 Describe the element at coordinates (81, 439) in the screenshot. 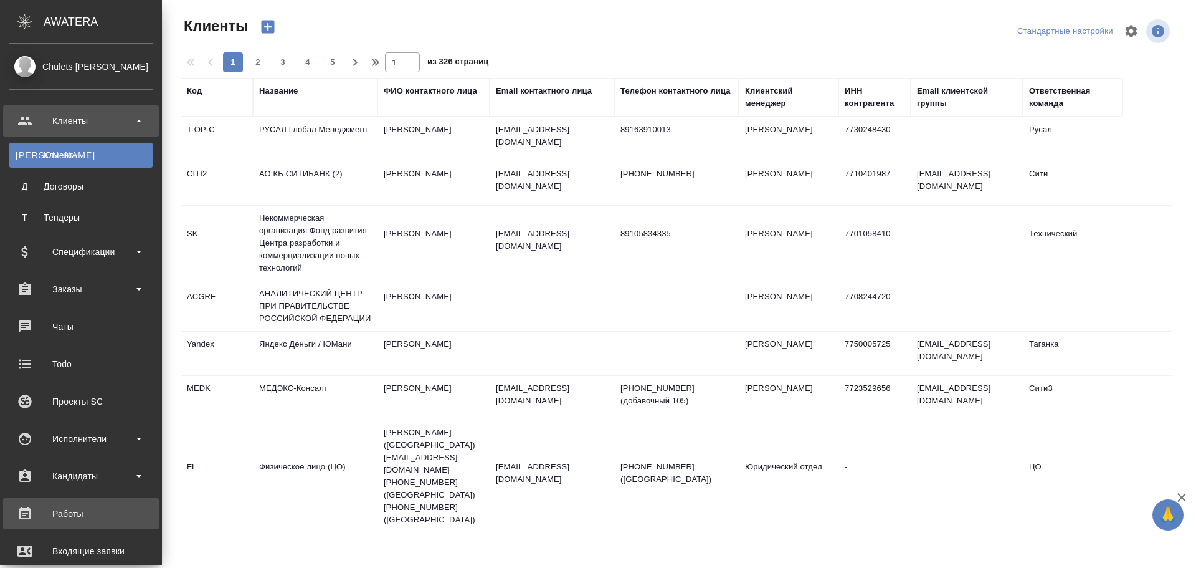

I see `div: Исполнители` at that location.